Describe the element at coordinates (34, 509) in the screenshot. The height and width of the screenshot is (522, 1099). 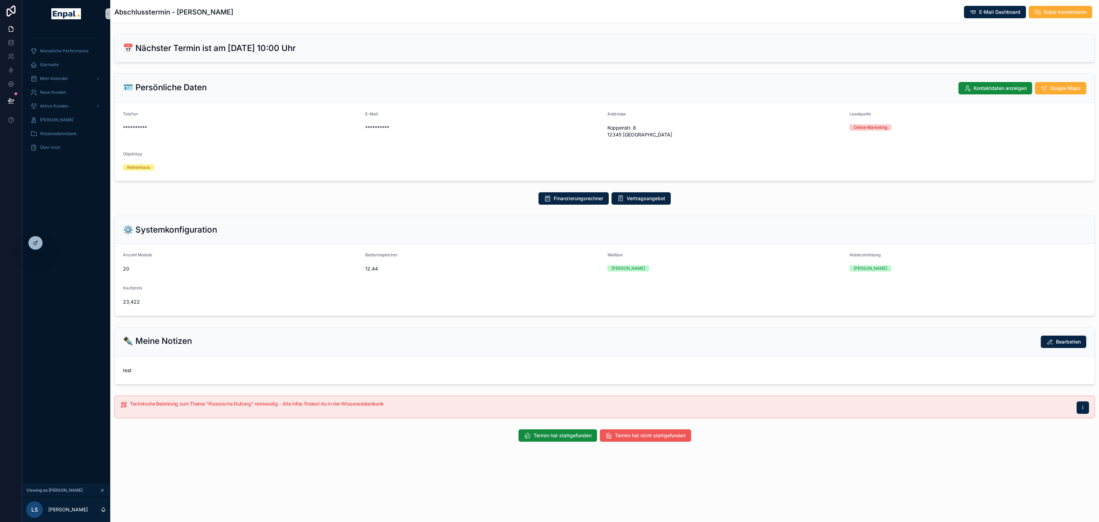
I see `span: LS` at that location.